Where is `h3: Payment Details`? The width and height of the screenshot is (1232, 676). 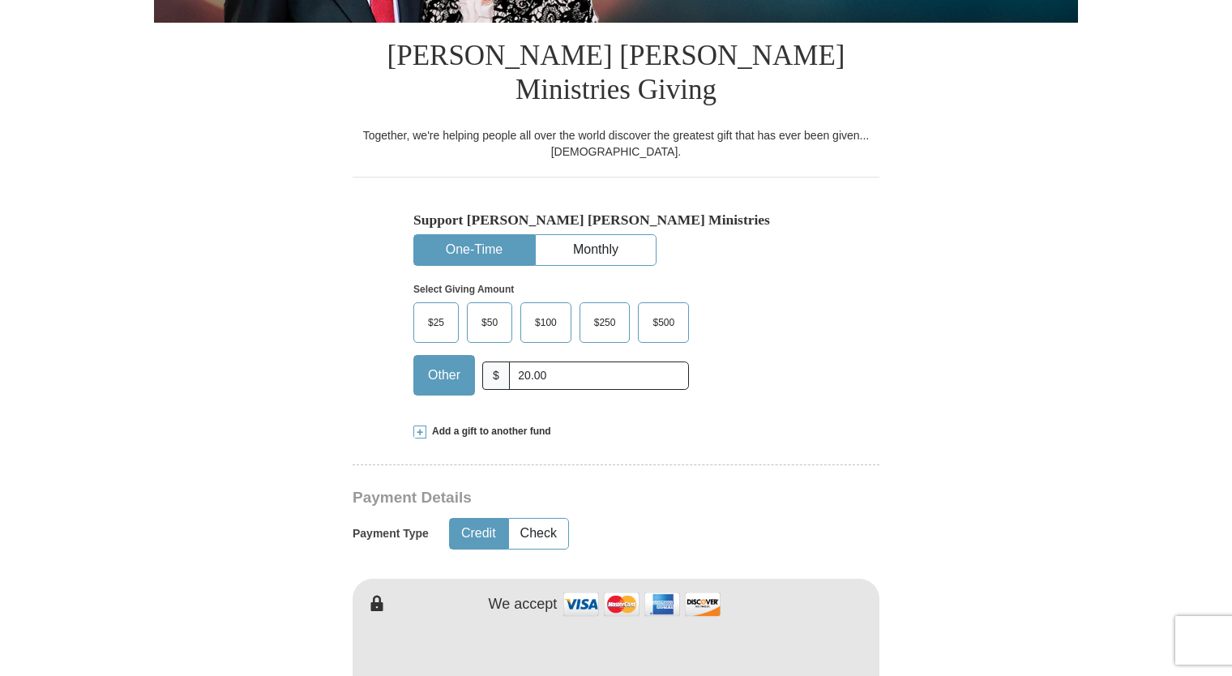
h3: Payment Details is located at coordinates (559, 498).